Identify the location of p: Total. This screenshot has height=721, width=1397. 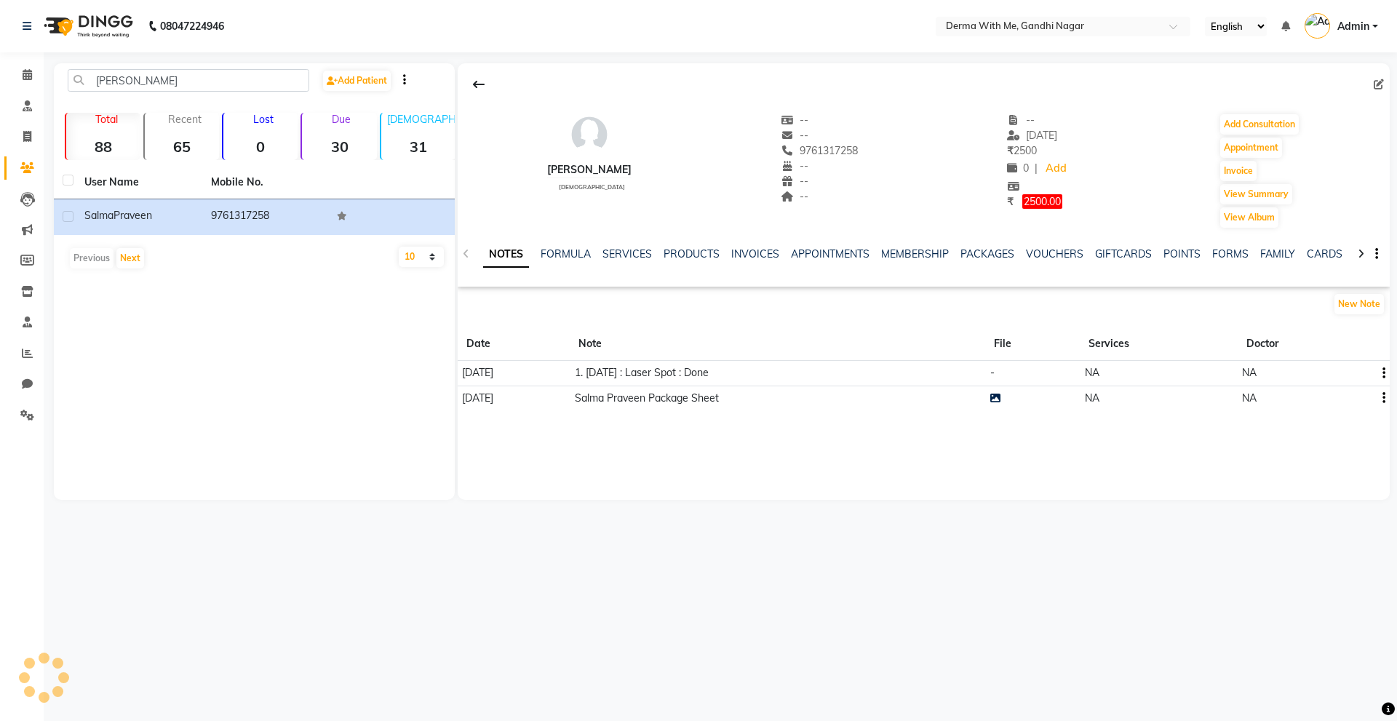
(106, 119).